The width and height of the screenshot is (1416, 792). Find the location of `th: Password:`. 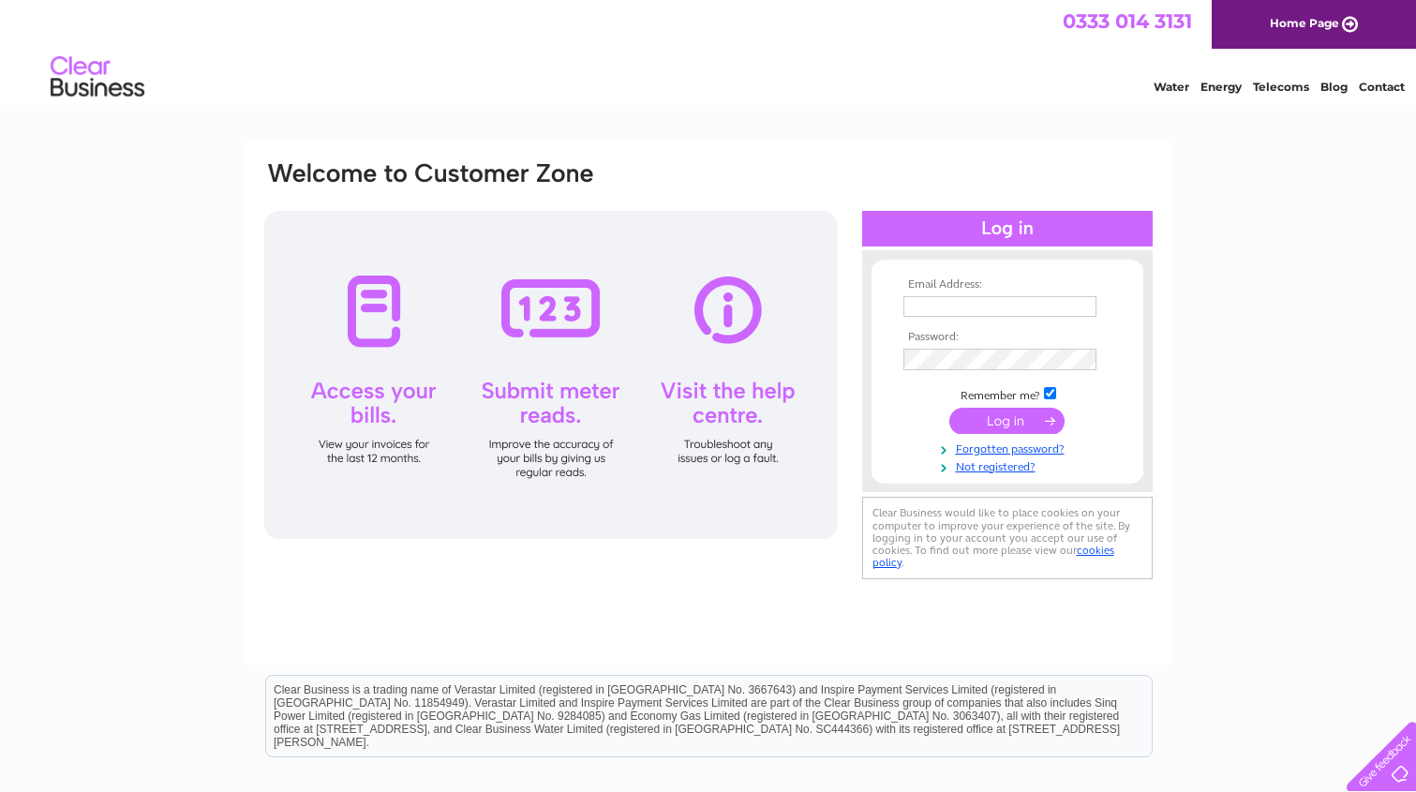

th: Password: is located at coordinates (1007, 337).